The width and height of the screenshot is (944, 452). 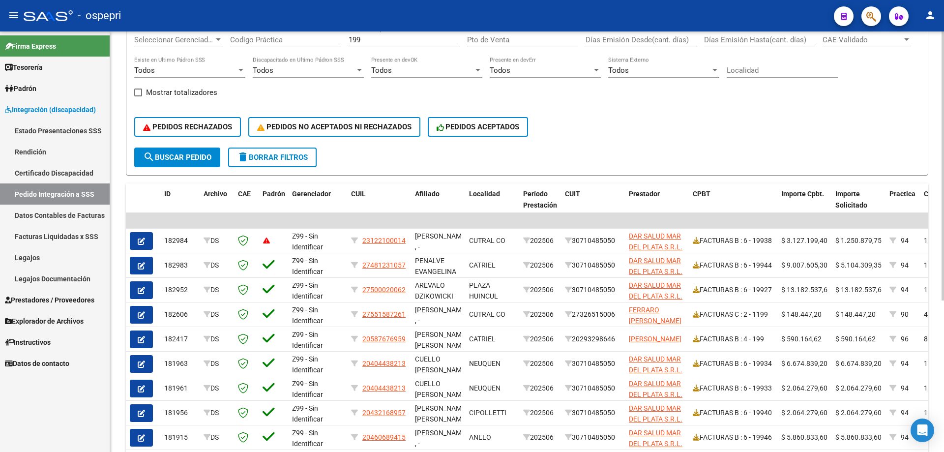 I want to click on span: Explorador de Archivos, so click(x=44, y=321).